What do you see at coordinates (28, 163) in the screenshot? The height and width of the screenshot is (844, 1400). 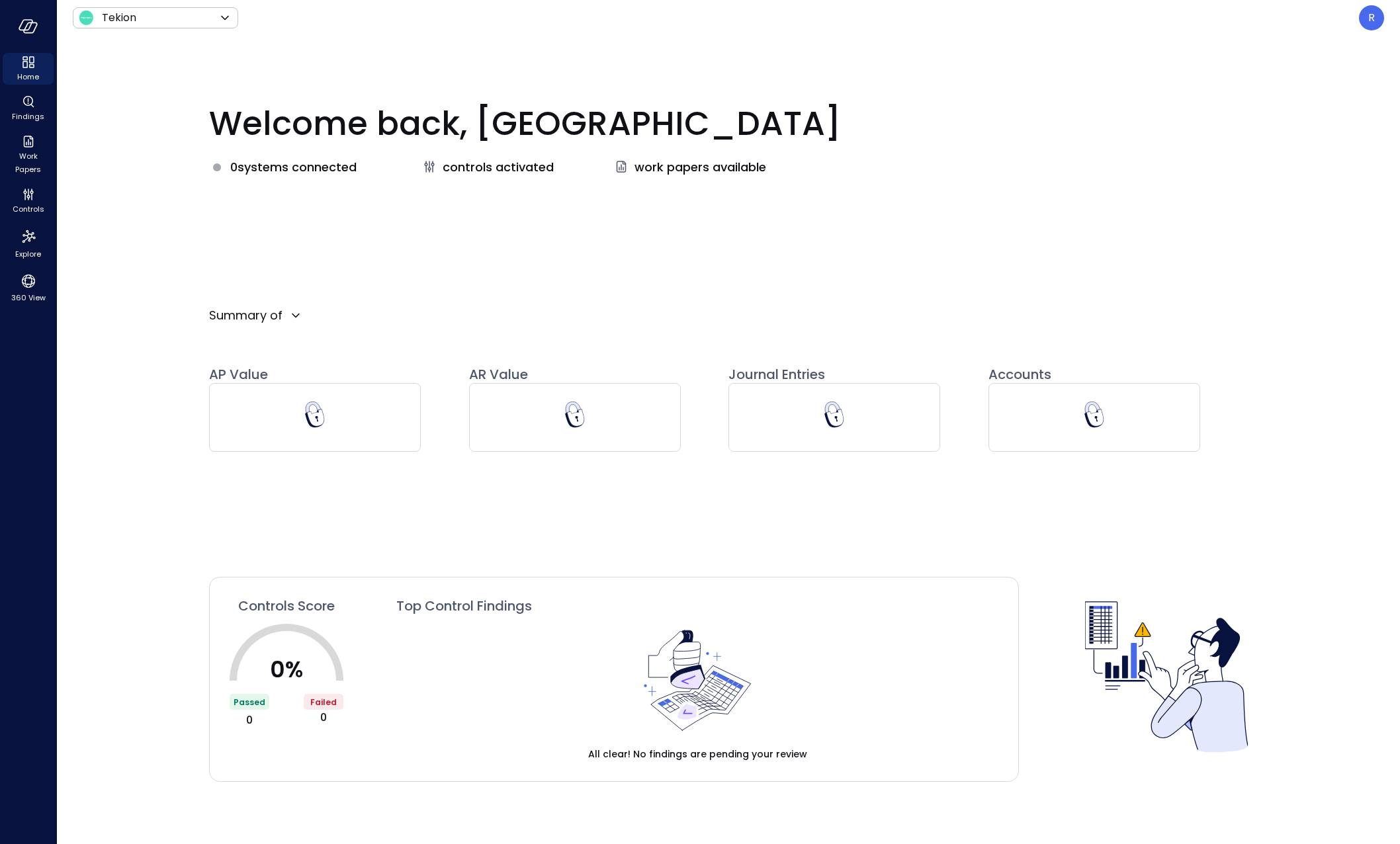 I see `span: Work Papers` at bounding box center [28, 163].